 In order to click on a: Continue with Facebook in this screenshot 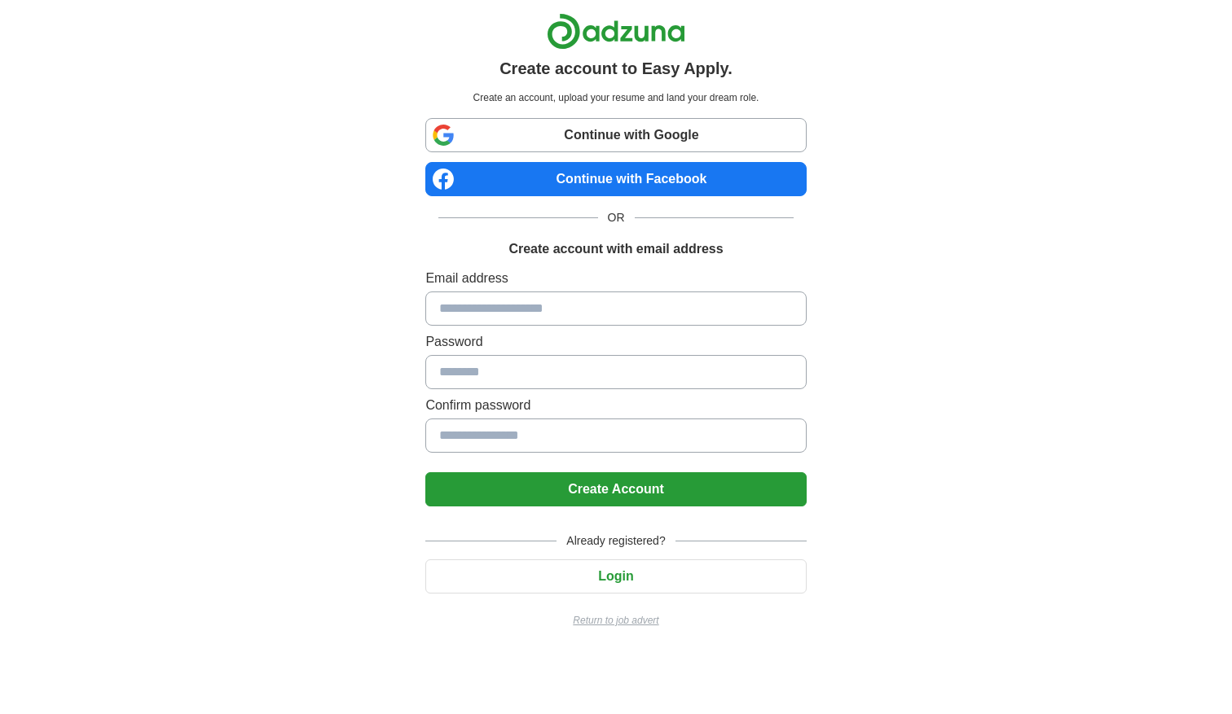, I will do `click(615, 179)`.